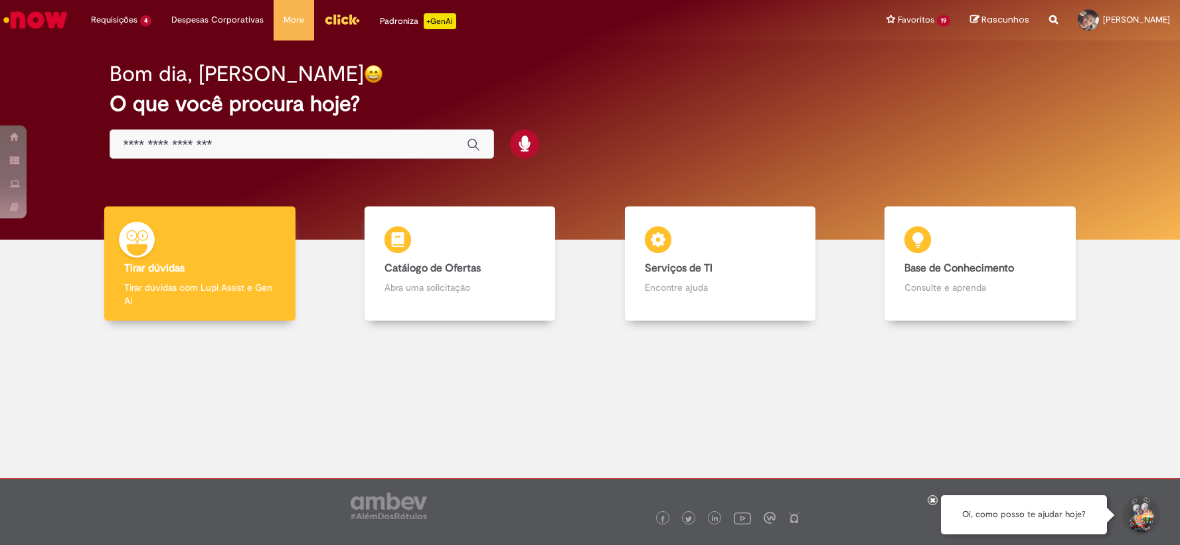  I want to click on a: Rascunhos, so click(999, 20).